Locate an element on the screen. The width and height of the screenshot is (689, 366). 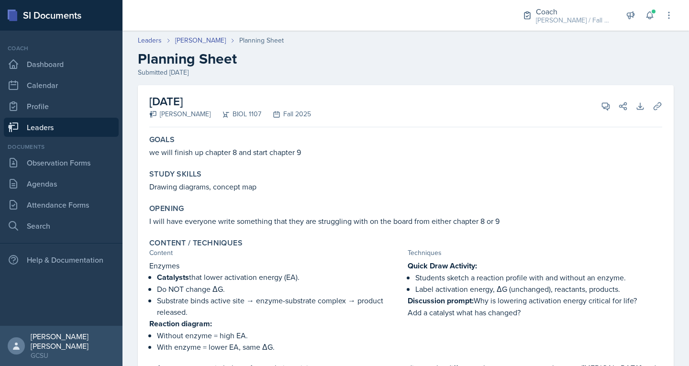
p: Without enzyme = high EA. is located at coordinates (280, 335).